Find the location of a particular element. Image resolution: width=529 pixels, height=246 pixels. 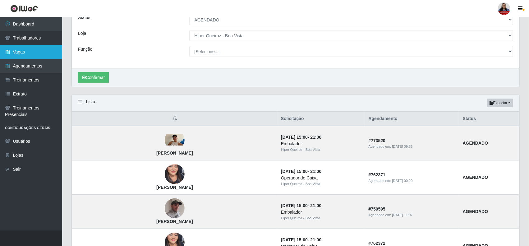

img: Antônio Marcos de Oliveira is located at coordinates (175, 208).